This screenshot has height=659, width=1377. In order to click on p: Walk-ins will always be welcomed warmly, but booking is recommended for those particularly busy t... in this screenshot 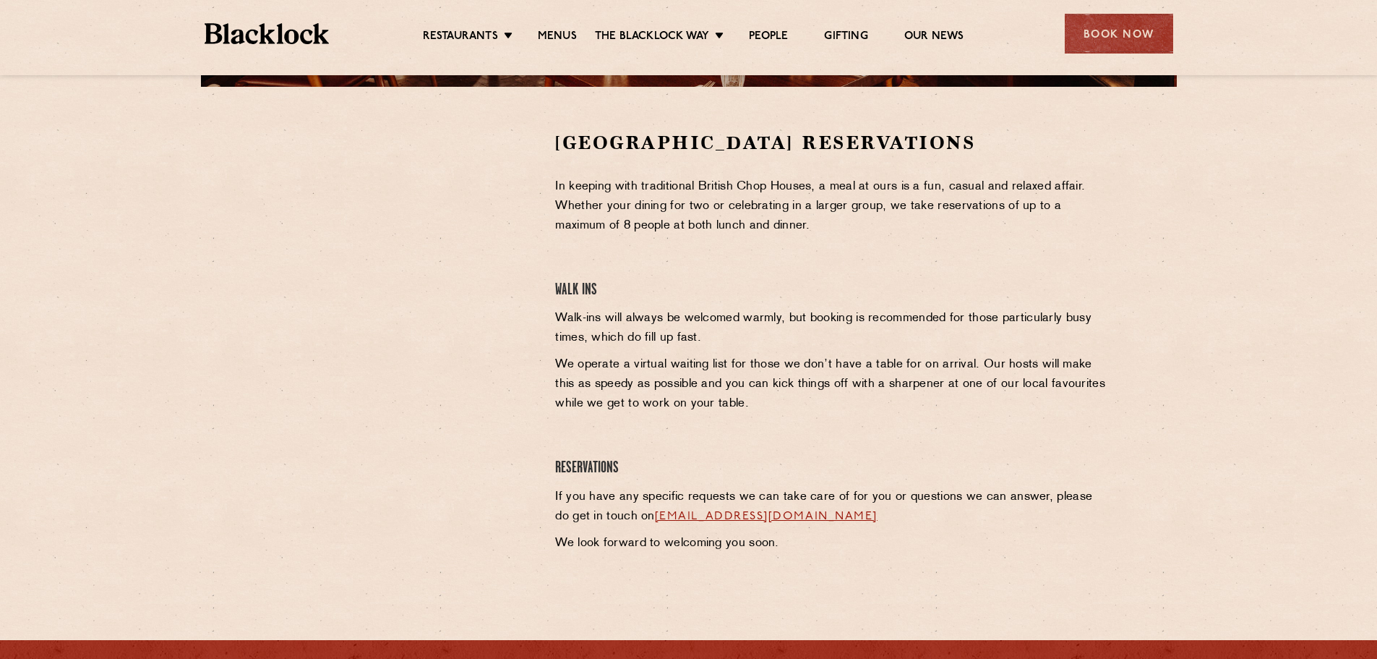, I will do `click(832, 328)`.